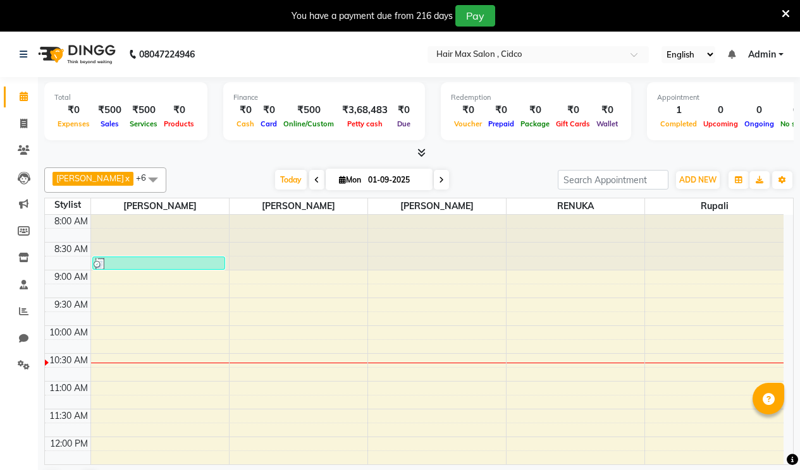 This screenshot has width=800, height=470. I want to click on div: 8:30 AM, so click(71, 249).